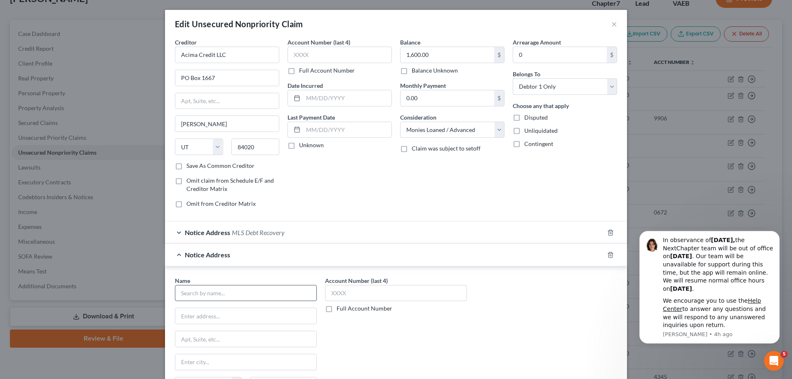 This screenshot has height=379, width=792. Describe the element at coordinates (91, 111) in the screenshot. I see `p: Message from Emma, sent 4h ago` at that location.